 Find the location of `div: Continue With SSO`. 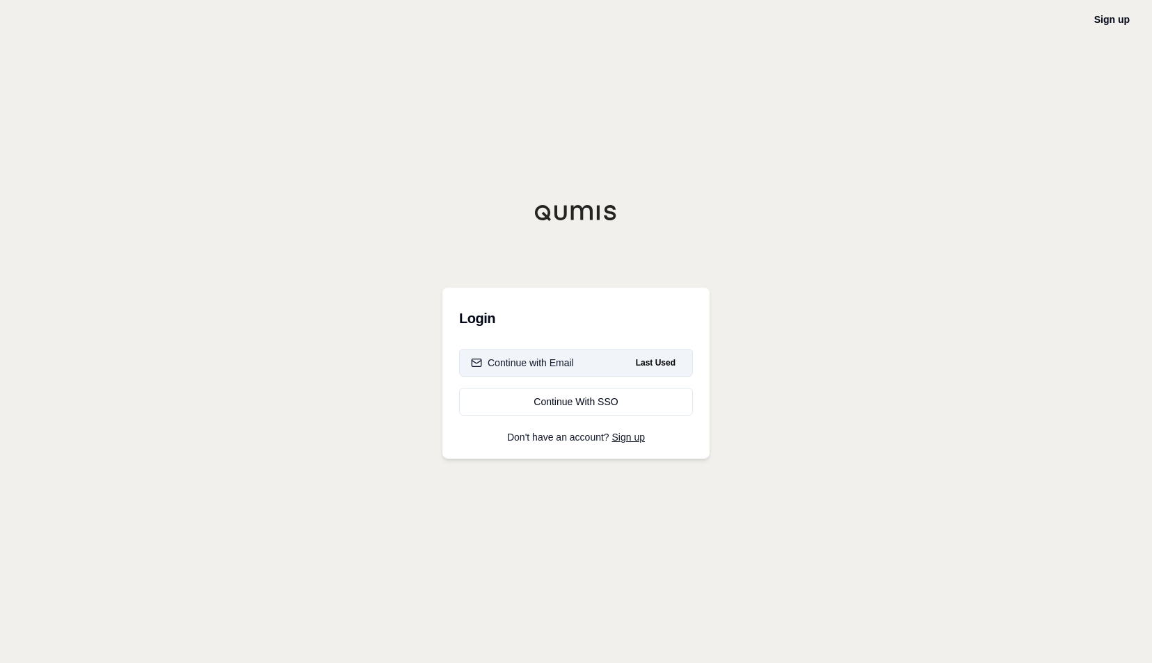

div: Continue With SSO is located at coordinates (576, 402).